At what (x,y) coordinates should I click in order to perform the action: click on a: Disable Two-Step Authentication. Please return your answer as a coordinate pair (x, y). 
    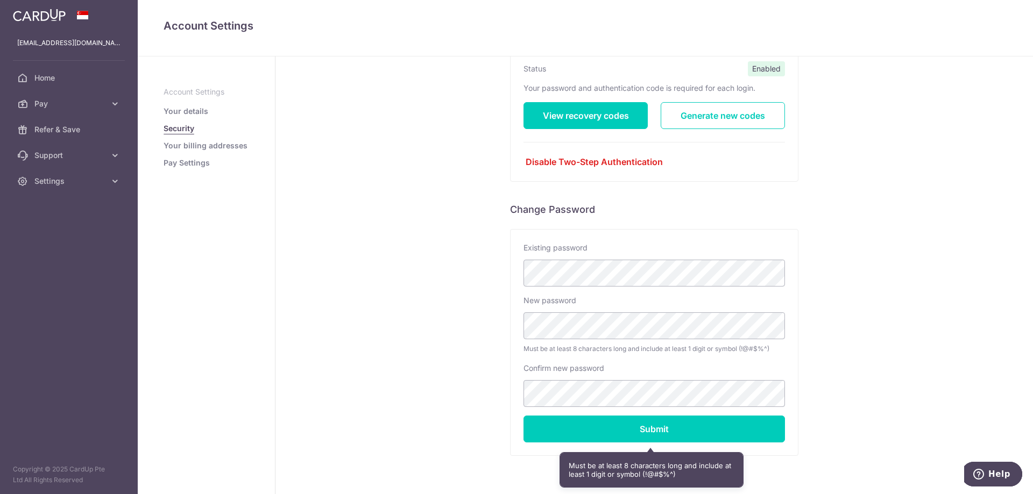
    Looking at the image, I should click on (654, 162).